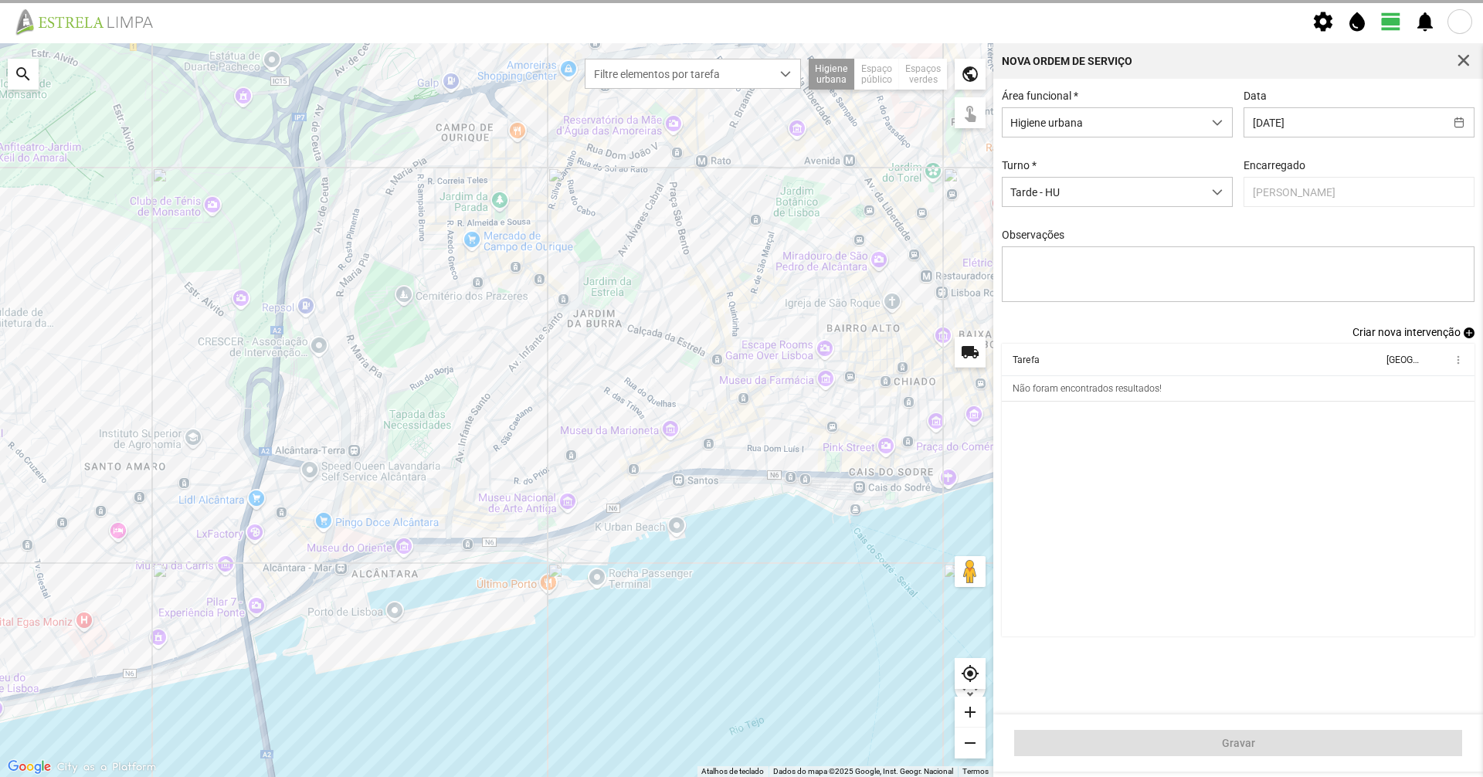  Describe the element at coordinates (1323, 22) in the screenshot. I see `span: settings` at that location.